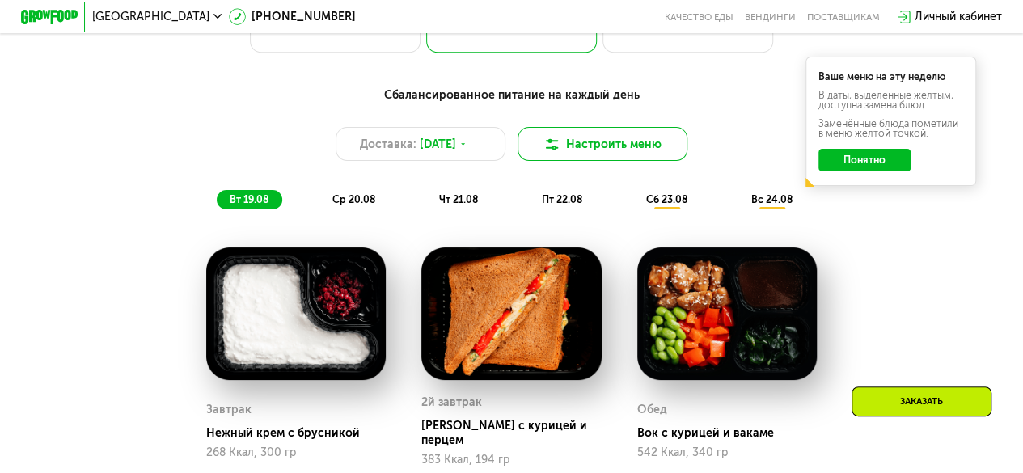 The image size is (1023, 473). I want to click on div: Обед, so click(652, 410).